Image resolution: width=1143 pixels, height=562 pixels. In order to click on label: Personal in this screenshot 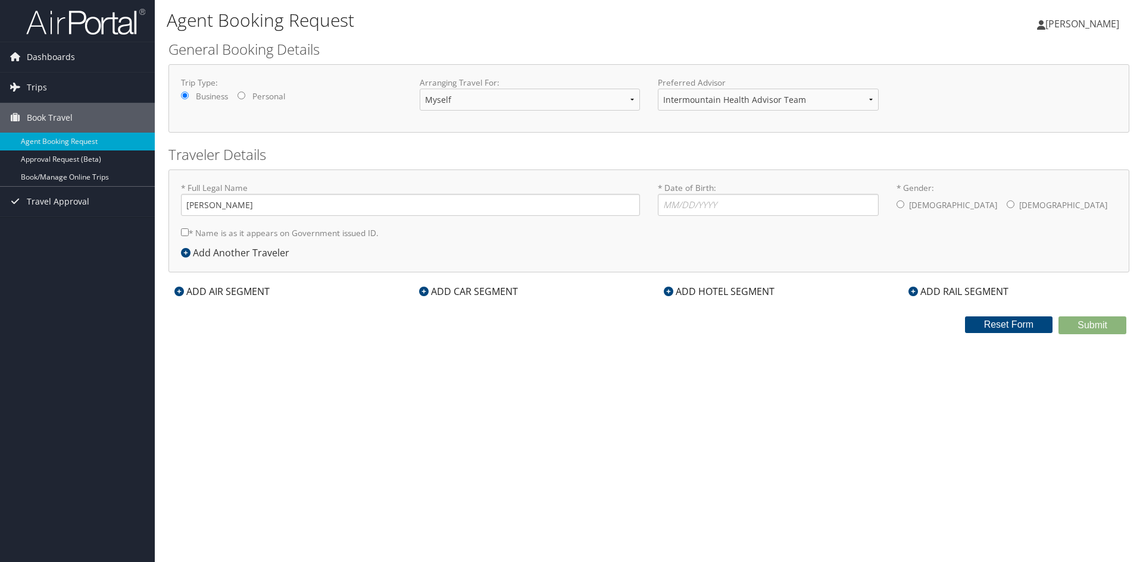, I will do `click(268, 96)`.